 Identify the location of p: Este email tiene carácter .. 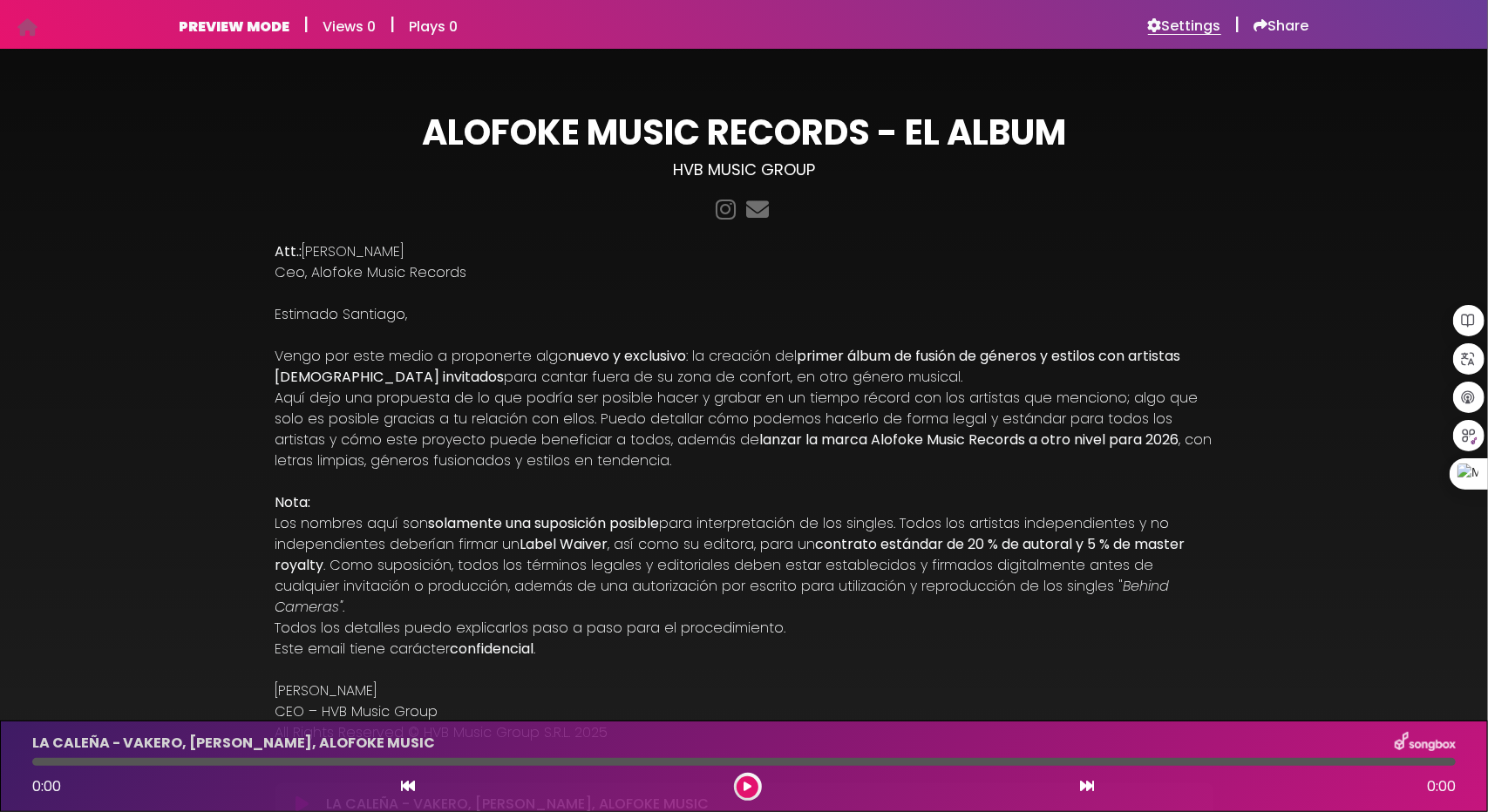
(744, 649).